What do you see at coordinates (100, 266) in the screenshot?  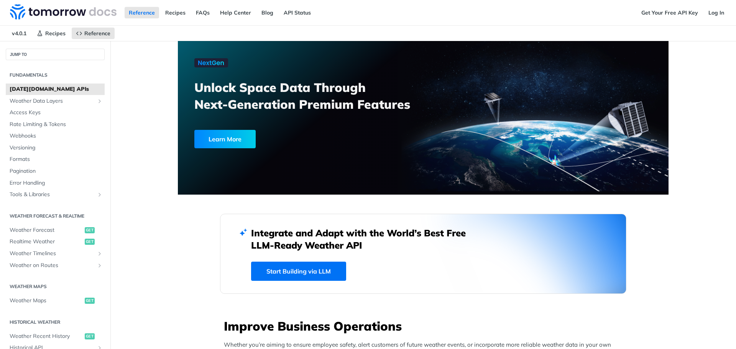 I see `button: Show subpages for Weather on Routes` at bounding box center [100, 266].